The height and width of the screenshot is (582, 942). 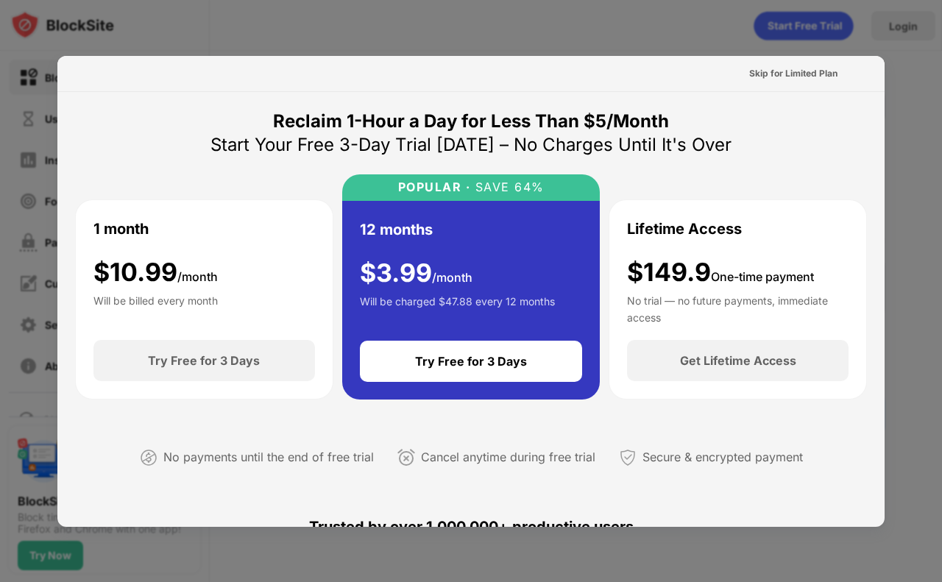 I want to click on span: One-time payment, so click(x=763, y=277).